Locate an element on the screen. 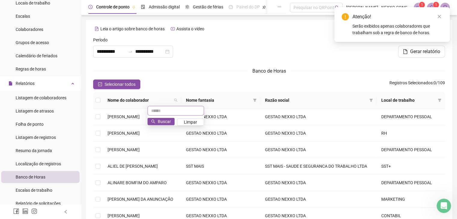 The height and width of the screenshot is (219, 457). span: Localização de registros is located at coordinates (38, 164).